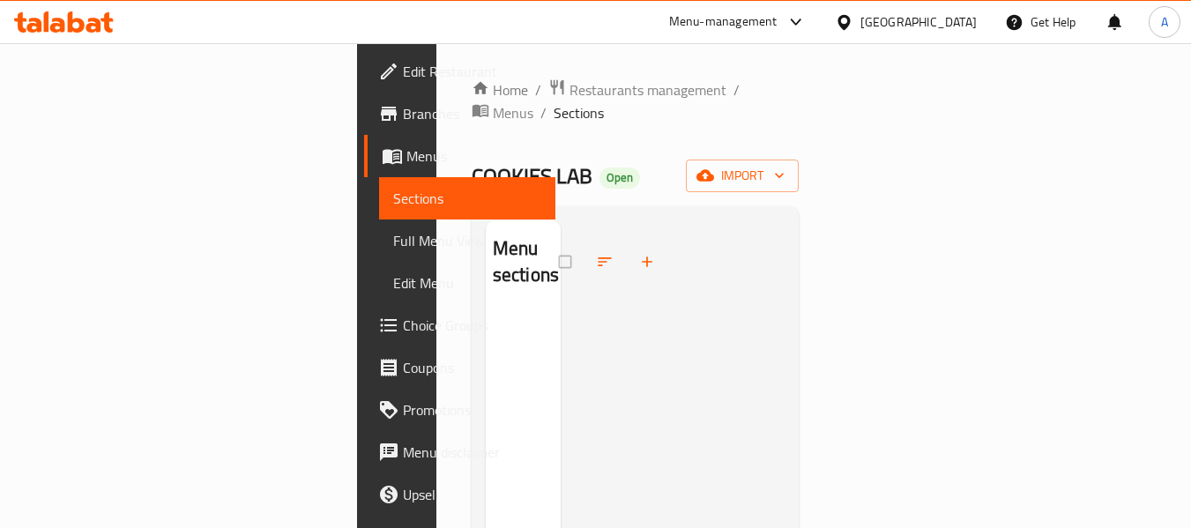 This screenshot has width=1191, height=528. What do you see at coordinates (649, 262) in the screenshot?
I see `button: Add section` at bounding box center [649, 262].